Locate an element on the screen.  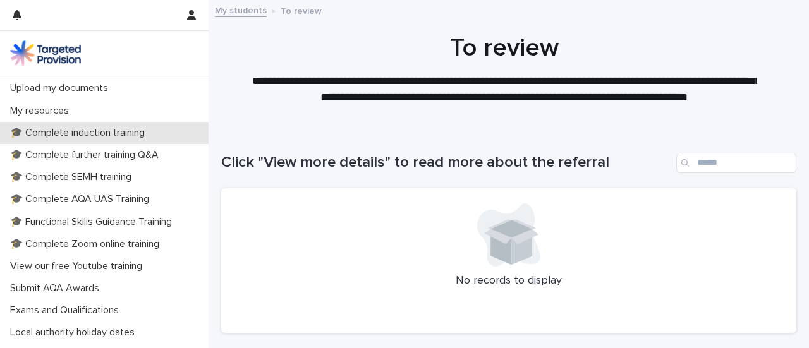
p: Upload my documents is located at coordinates (61, 88).